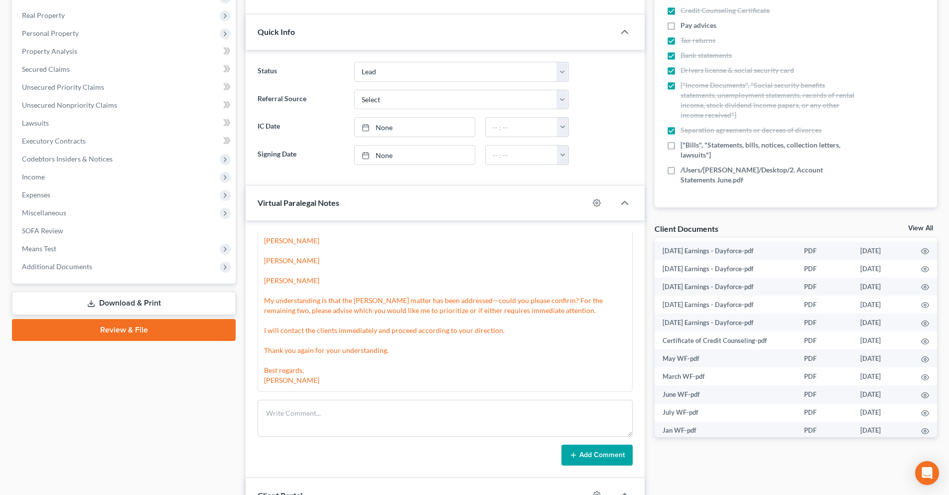 The image size is (949, 495). What do you see at coordinates (124, 303) in the screenshot?
I see `a: Download & Print` at bounding box center [124, 303].